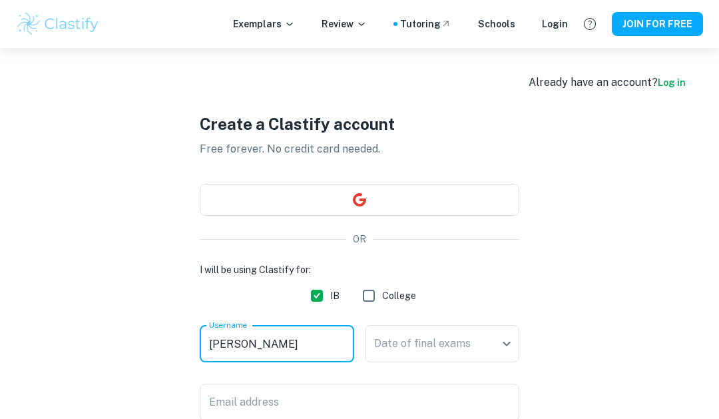 The height and width of the screenshot is (419, 719). I want to click on a: Tutoring, so click(426, 24).